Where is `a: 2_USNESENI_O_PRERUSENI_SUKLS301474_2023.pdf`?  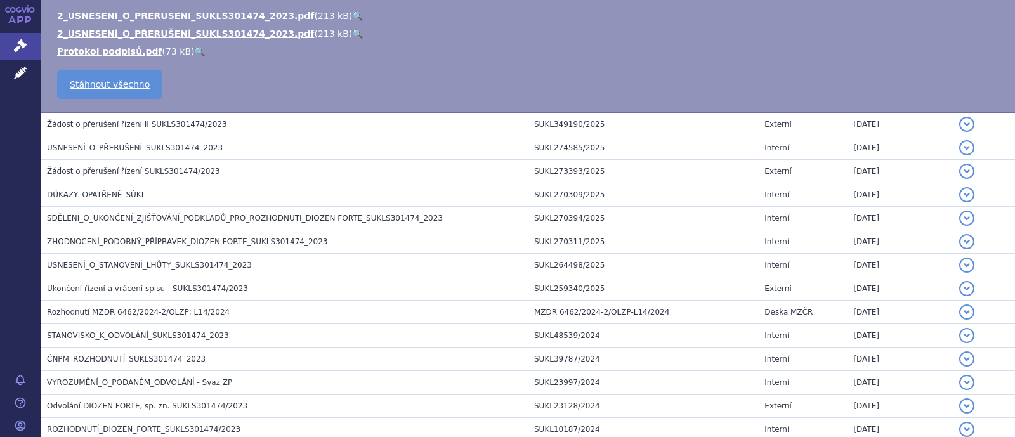
a: 2_USNESENI_O_PRERUSENI_SUKLS301474_2023.pdf is located at coordinates (185, 16).